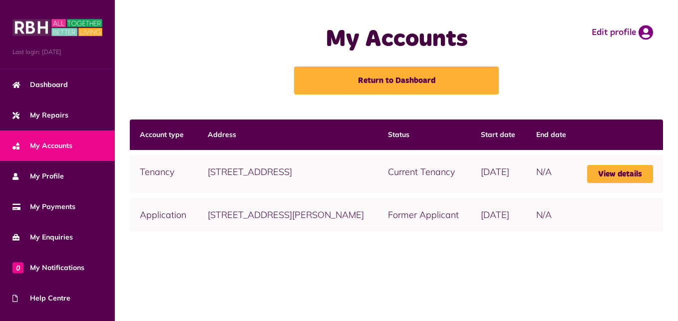  I want to click on span: My Profile, so click(38, 176).